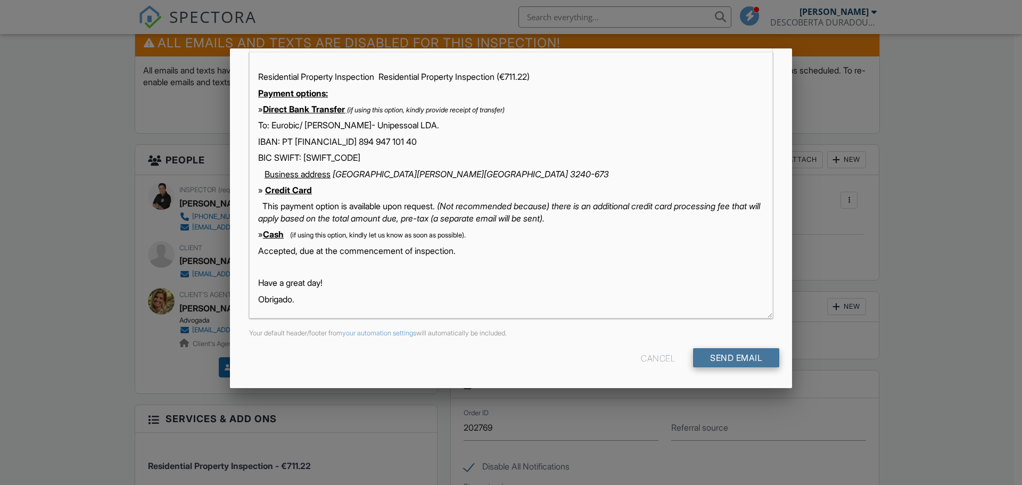 The image size is (1022, 485). What do you see at coordinates (292, 190) in the screenshot?
I see `u: redit Card` at bounding box center [292, 190].